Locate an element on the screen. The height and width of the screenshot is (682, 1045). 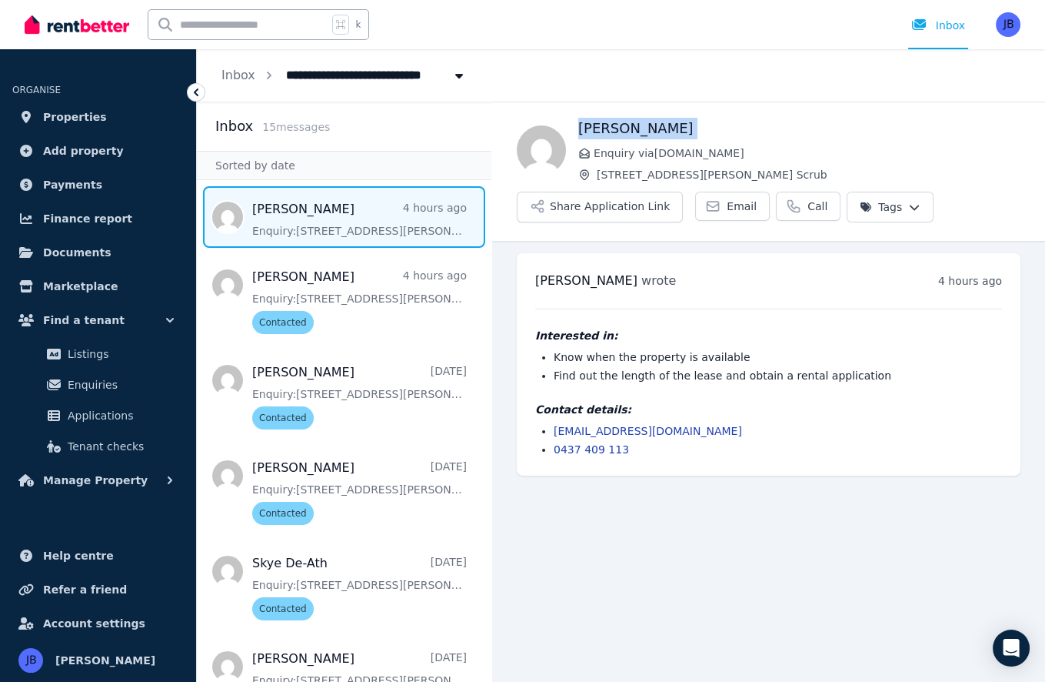
span: Documents is located at coordinates (77, 252).